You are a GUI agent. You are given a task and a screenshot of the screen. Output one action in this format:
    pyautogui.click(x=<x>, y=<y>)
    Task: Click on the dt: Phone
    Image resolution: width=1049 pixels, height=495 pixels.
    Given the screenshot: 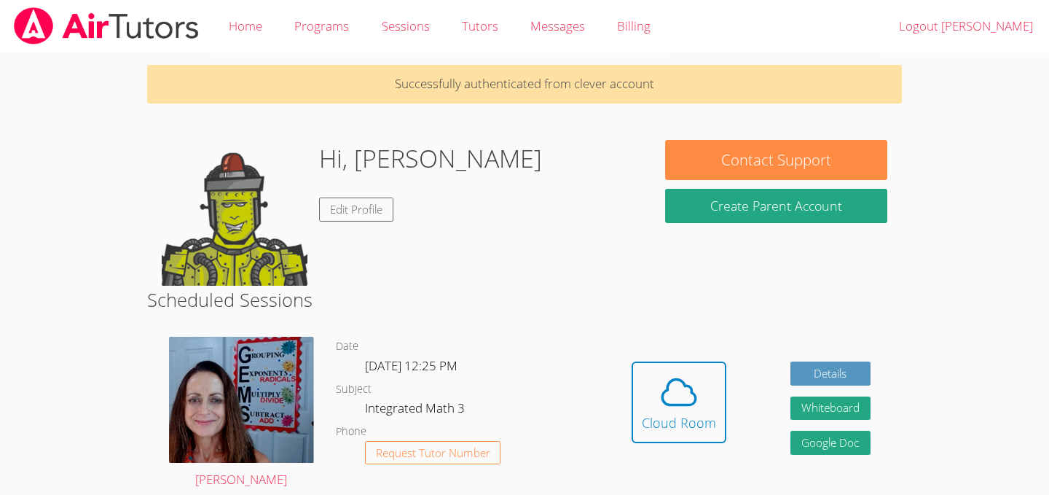 What is the action you would take?
    pyautogui.click(x=351, y=431)
    